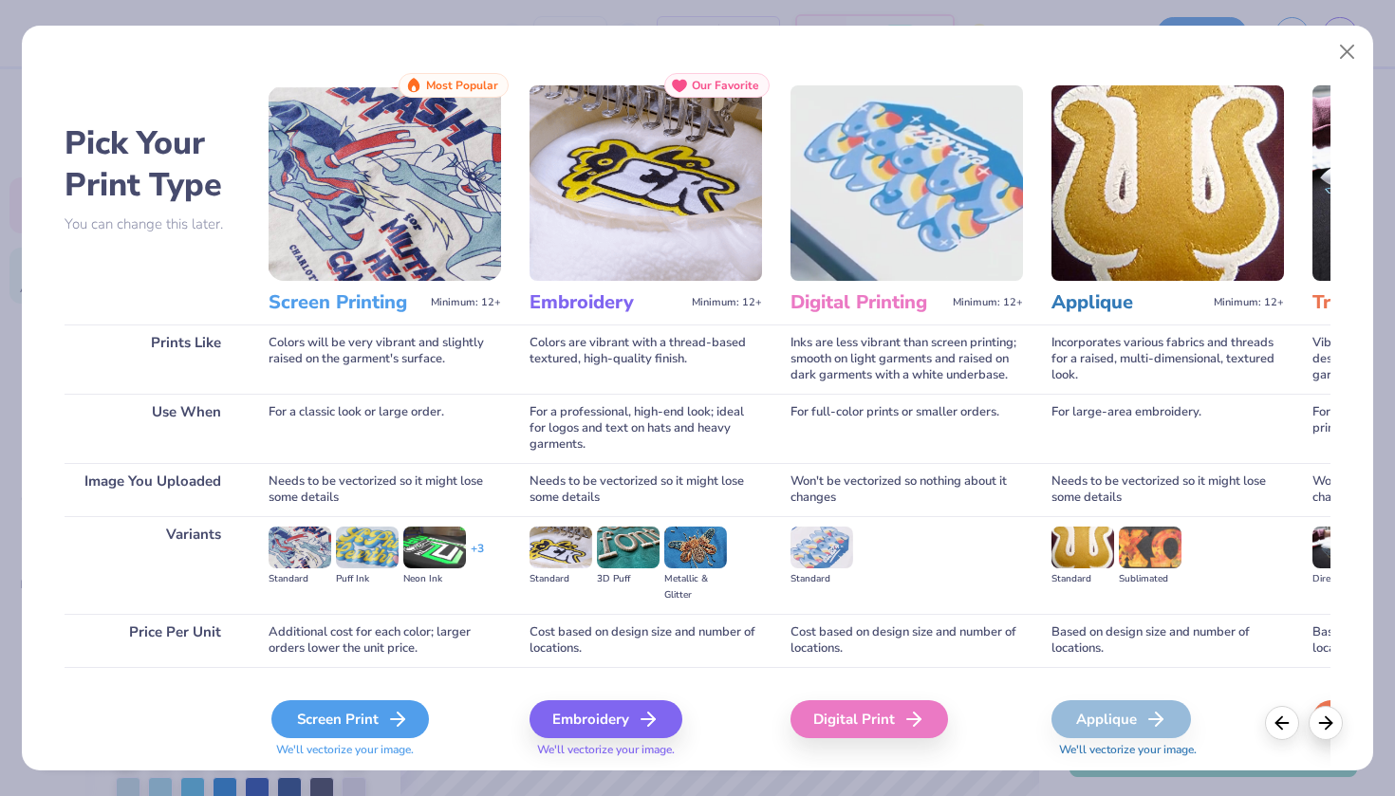  I want to click on h3: Applique, so click(1129, 303).